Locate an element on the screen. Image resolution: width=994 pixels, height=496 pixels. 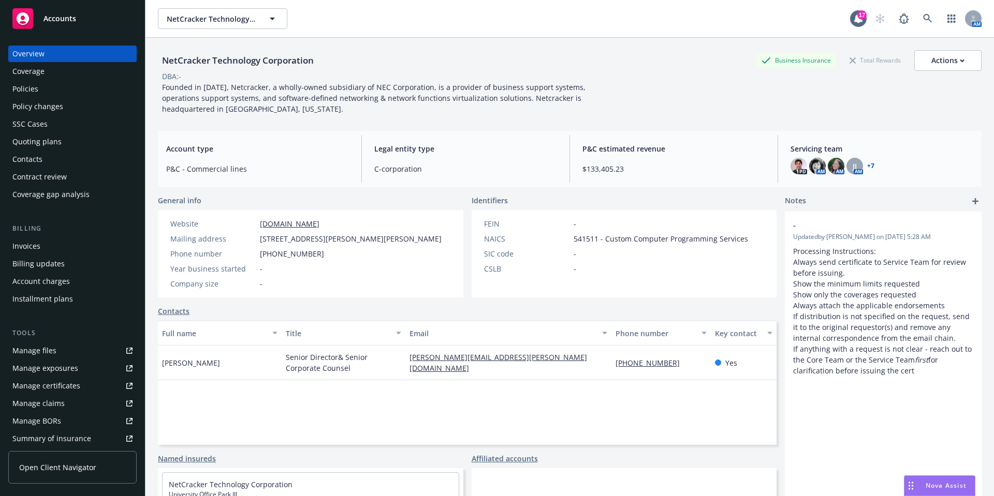
div: Billing is located at coordinates (72, 229).